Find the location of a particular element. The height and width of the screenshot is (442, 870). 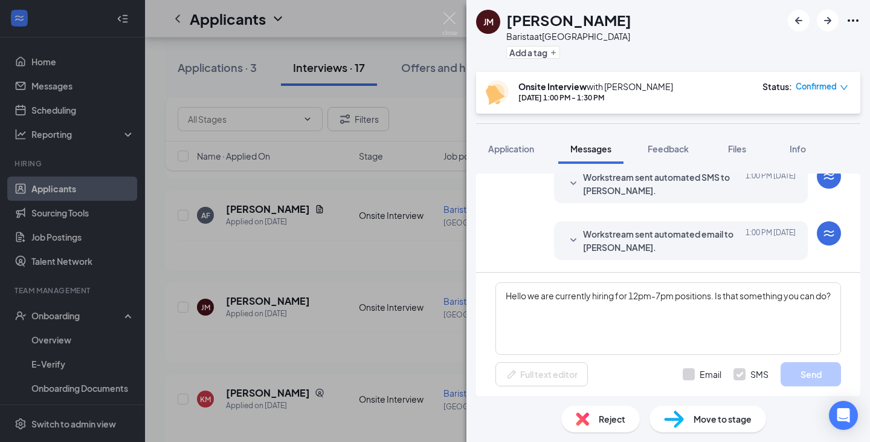

b: Onsite Interview is located at coordinates (552, 86).